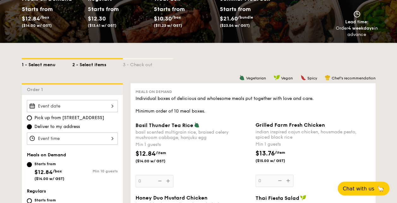 The image size is (397, 203). What do you see at coordinates (357, 14) in the screenshot?
I see `img: icon-clock.2db775ea.svg` at bounding box center [357, 14].